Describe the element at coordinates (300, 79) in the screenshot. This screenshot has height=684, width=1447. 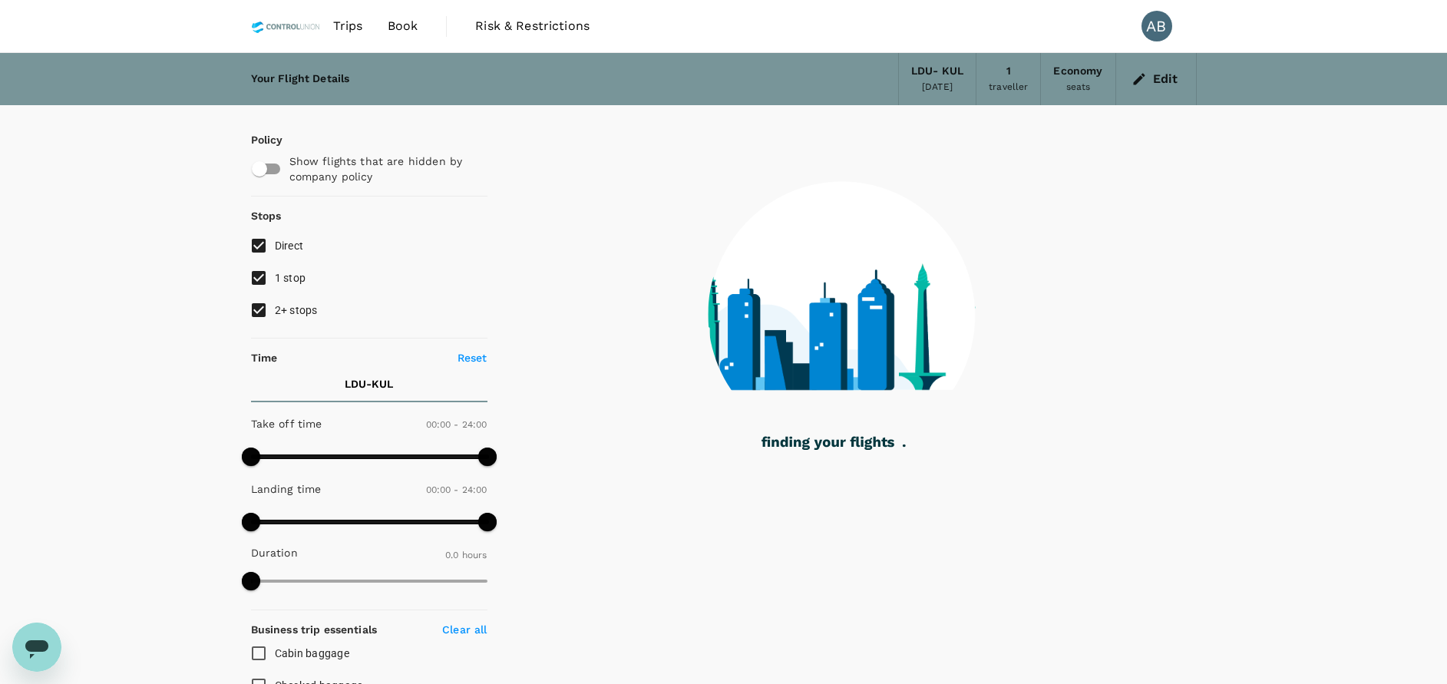
I see `div: Your Flight Details` at that location.